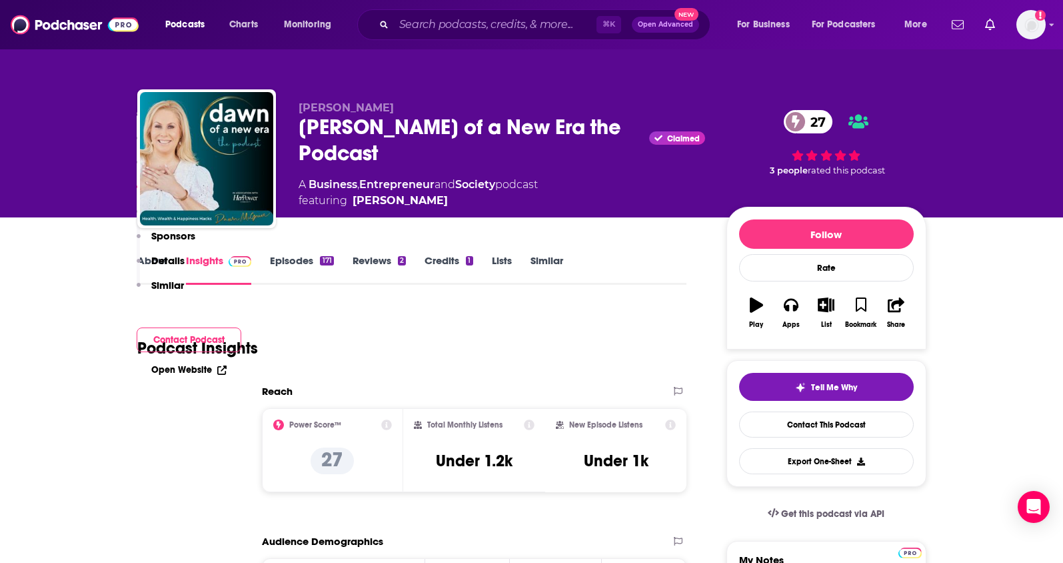 This screenshot has height=563, width=1063. Describe the element at coordinates (449, 269) in the screenshot. I see `a: Credits1` at that location.